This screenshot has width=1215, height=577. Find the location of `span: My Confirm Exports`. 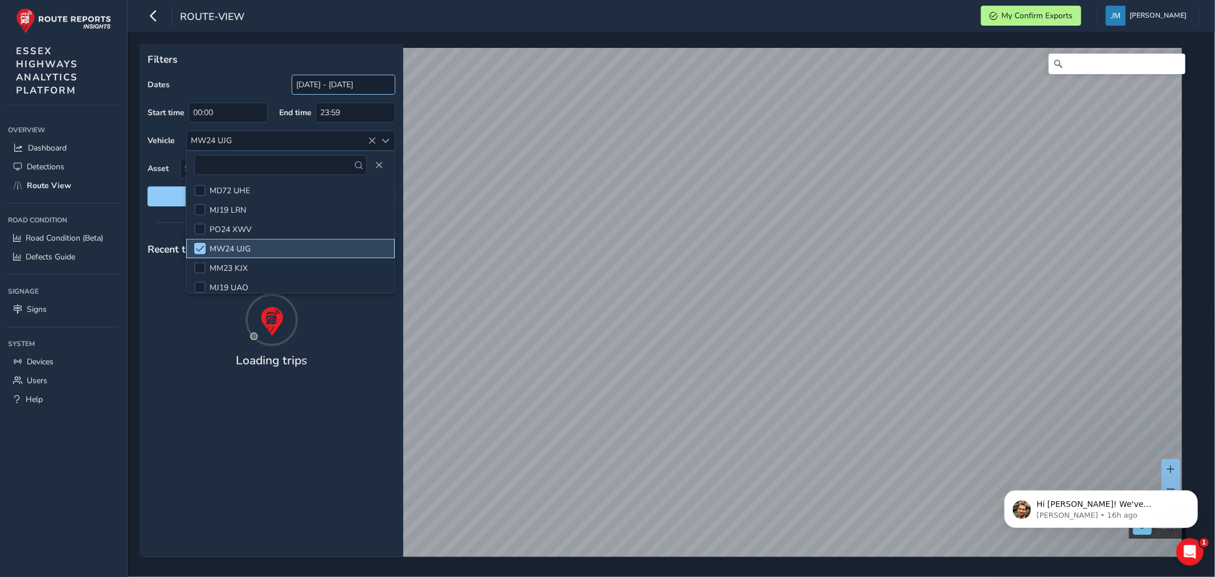

span: My Confirm Exports is located at coordinates (1037, 15).